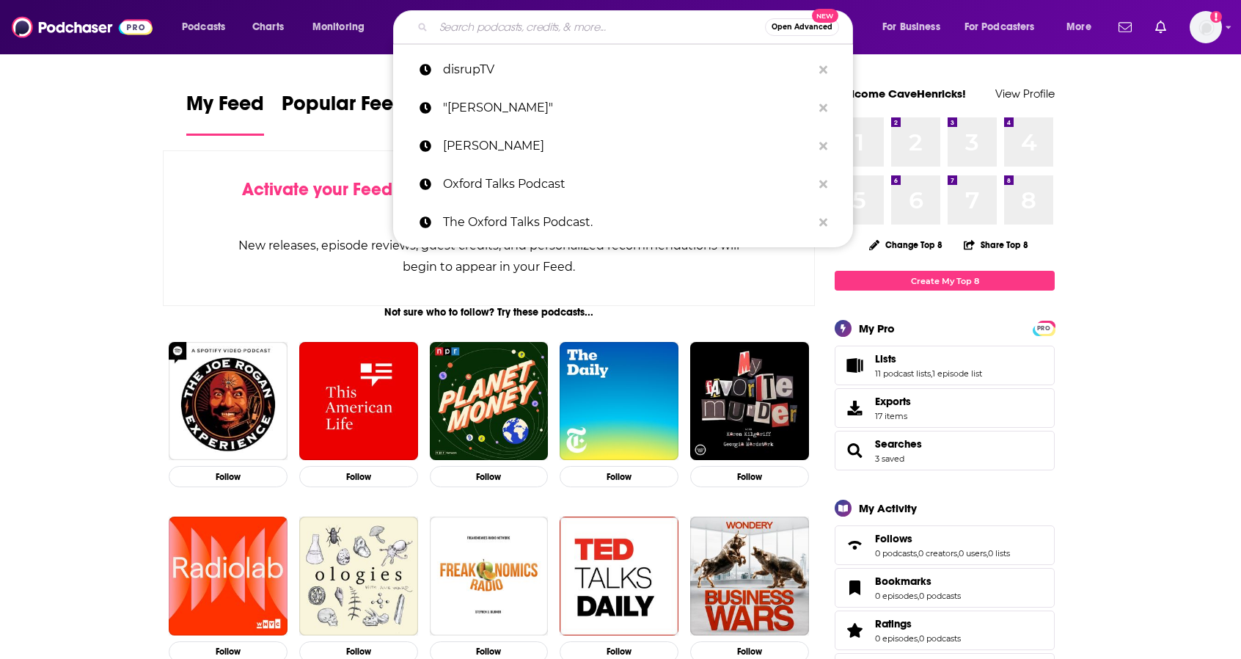 Image resolution: width=1241 pixels, height=659 pixels. What do you see at coordinates (750, 576) in the screenshot?
I see `img: Business Wars` at bounding box center [750, 576].